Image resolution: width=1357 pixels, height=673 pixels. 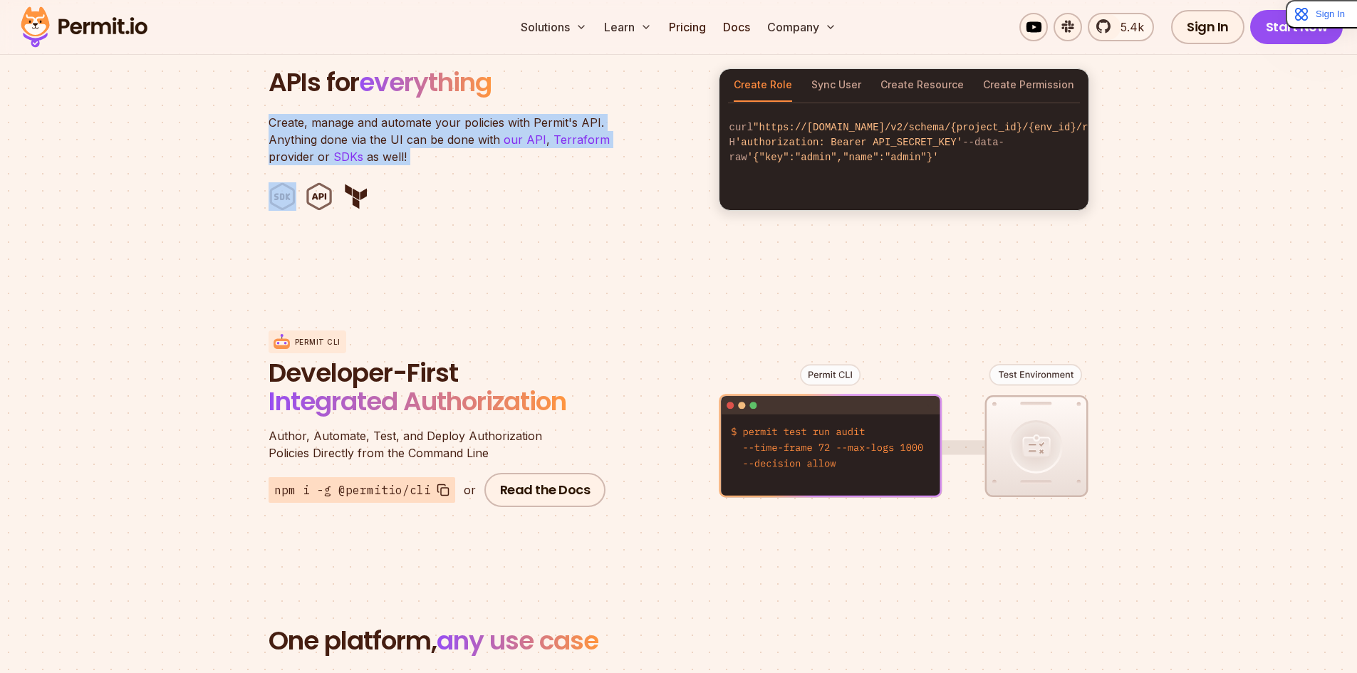 I want to click on a: Terraform, so click(x=581, y=140).